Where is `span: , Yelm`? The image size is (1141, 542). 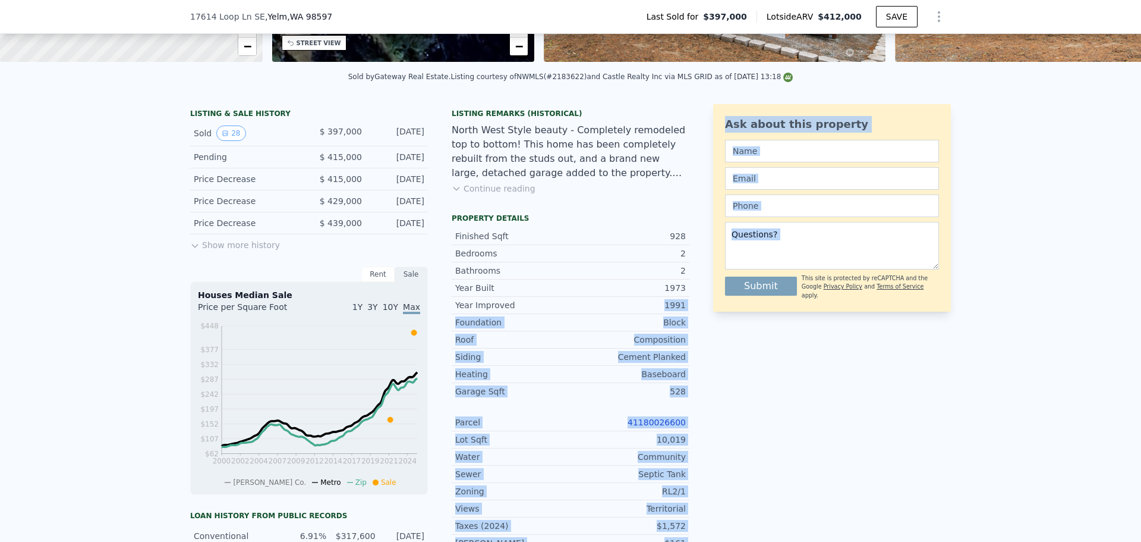 span: , Yelm is located at coordinates (298, 17).